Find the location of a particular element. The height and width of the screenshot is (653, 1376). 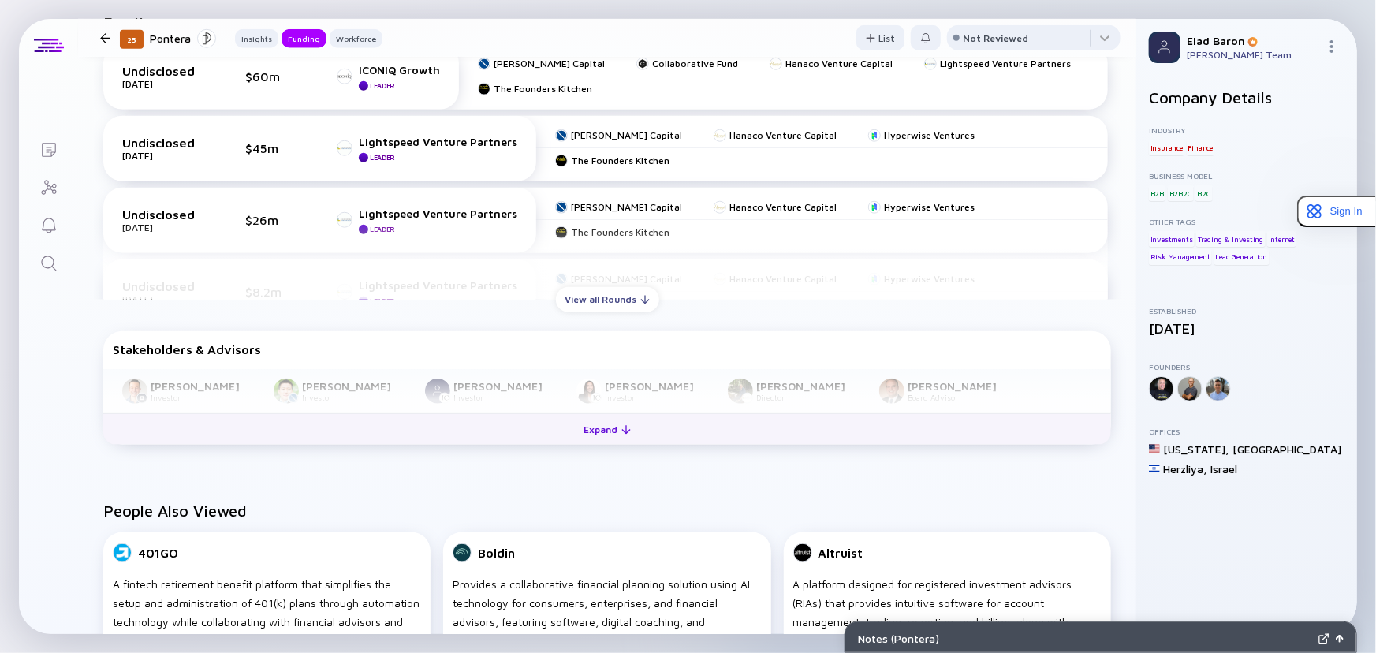

div: List is located at coordinates (880, 38).